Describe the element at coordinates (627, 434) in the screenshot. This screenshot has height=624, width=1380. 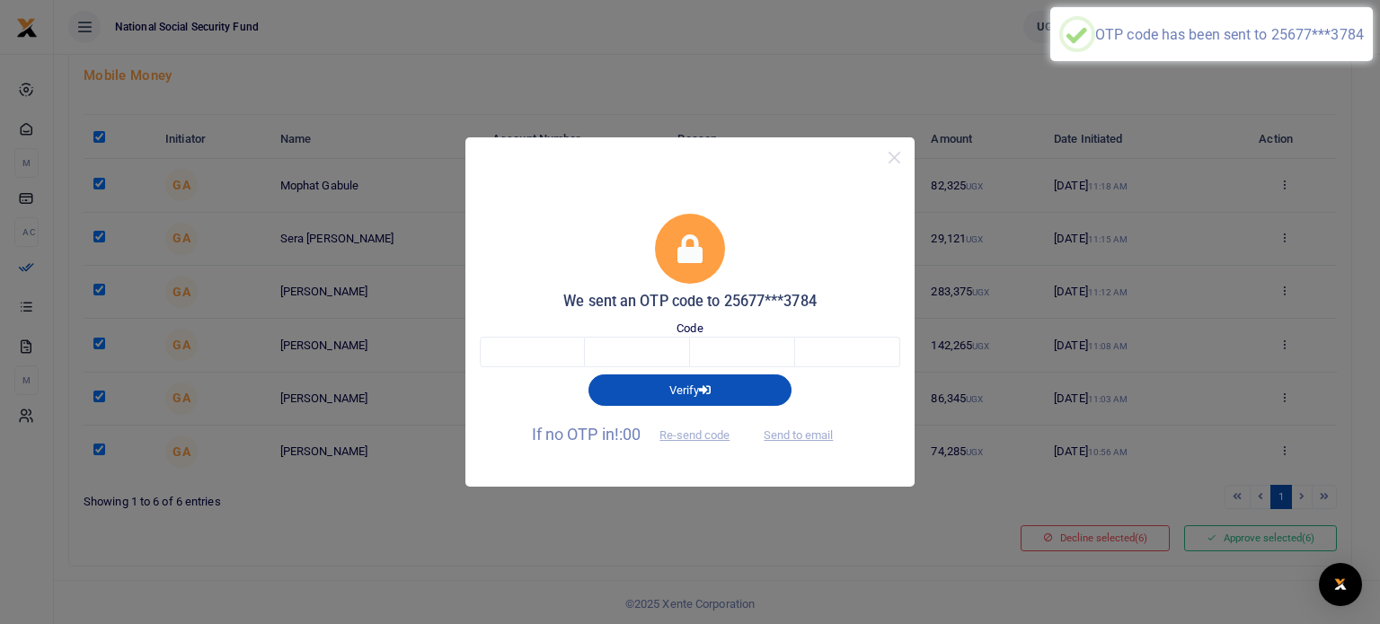
I see `span: !:00` at that location.